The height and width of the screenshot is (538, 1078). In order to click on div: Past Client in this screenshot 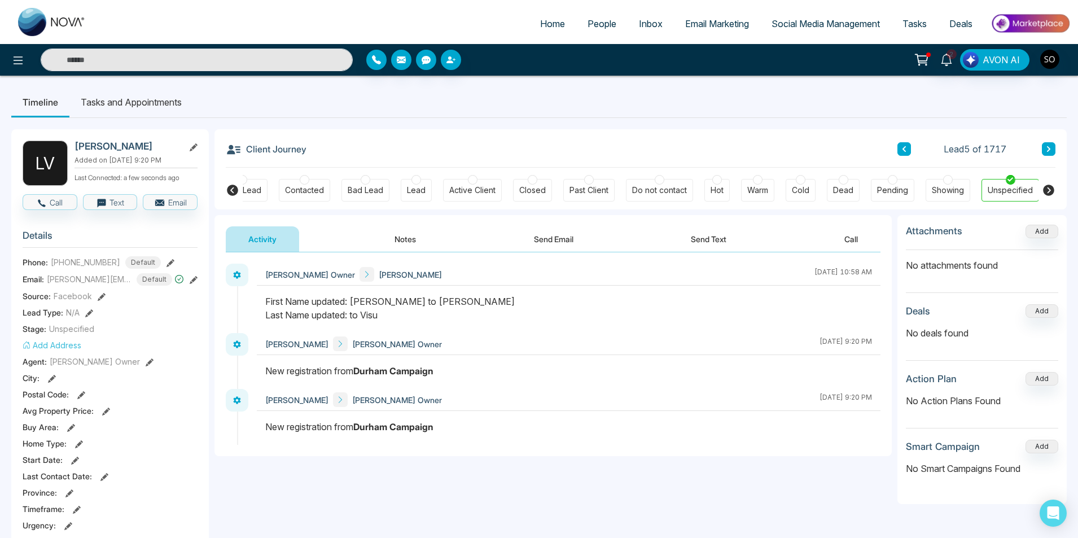, I will do `click(588, 190)`.